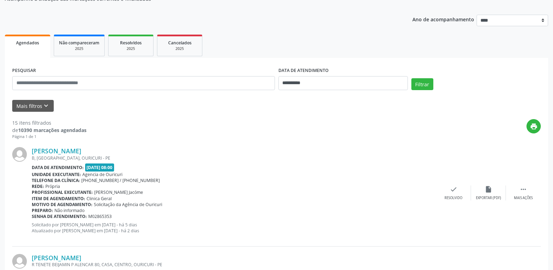  What do you see at coordinates (46, 106) in the screenshot?
I see `i: keyboard_arrow_down` at bounding box center [46, 106].